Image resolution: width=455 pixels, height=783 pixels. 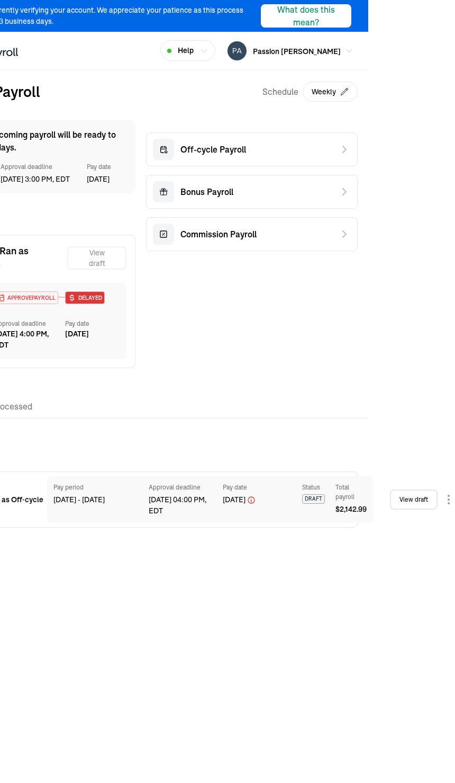 I want to click on div: Status, so click(x=313, y=487).